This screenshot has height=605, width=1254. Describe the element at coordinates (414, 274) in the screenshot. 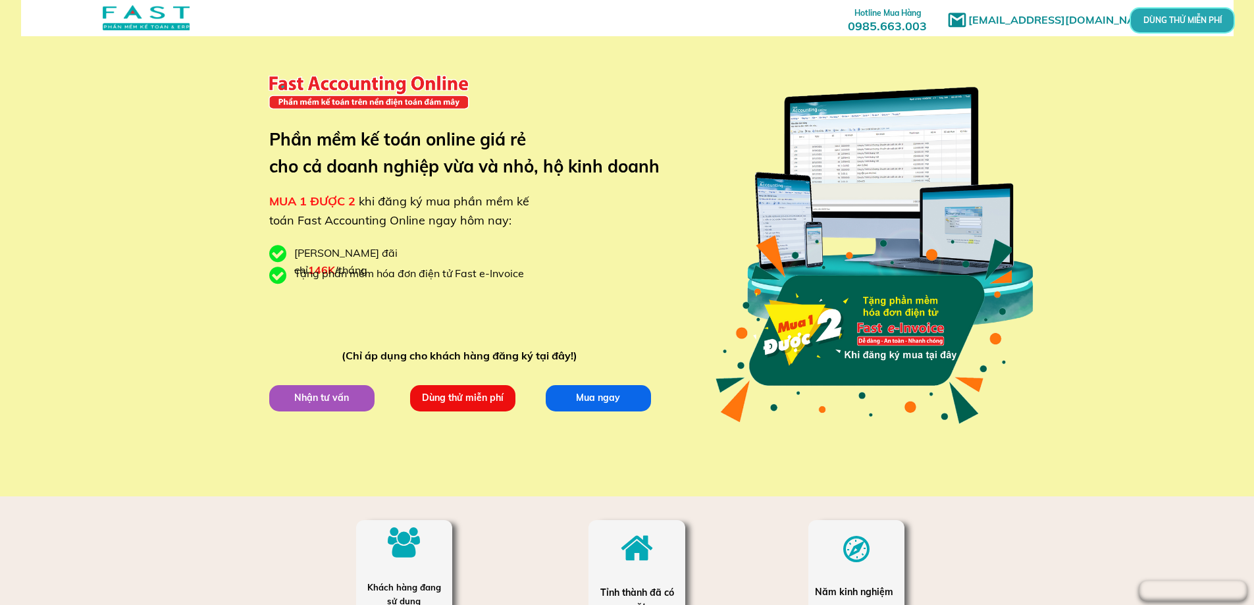

I see `div: Tặng phần mềm hóa đơn điện tử Fast e-Invoice` at that location.